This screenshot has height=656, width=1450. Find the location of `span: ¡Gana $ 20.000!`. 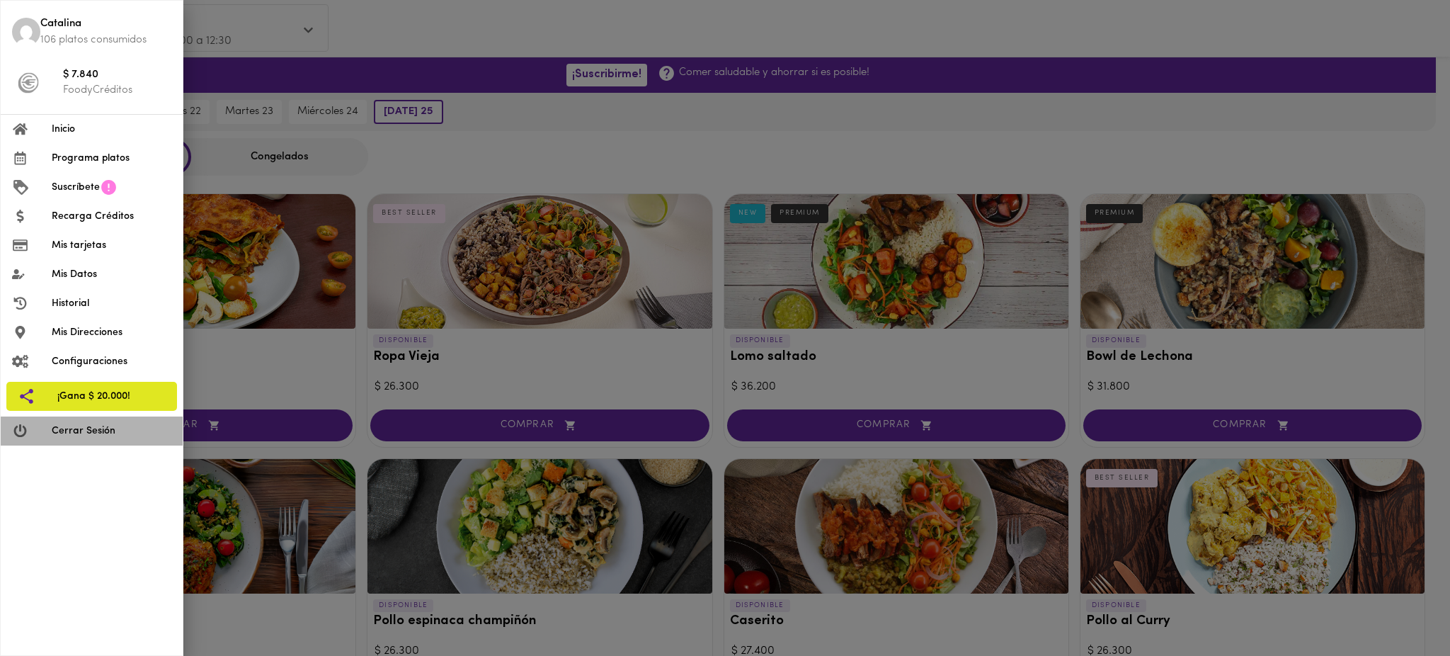

span: ¡Gana $ 20.000! is located at coordinates (111, 396).